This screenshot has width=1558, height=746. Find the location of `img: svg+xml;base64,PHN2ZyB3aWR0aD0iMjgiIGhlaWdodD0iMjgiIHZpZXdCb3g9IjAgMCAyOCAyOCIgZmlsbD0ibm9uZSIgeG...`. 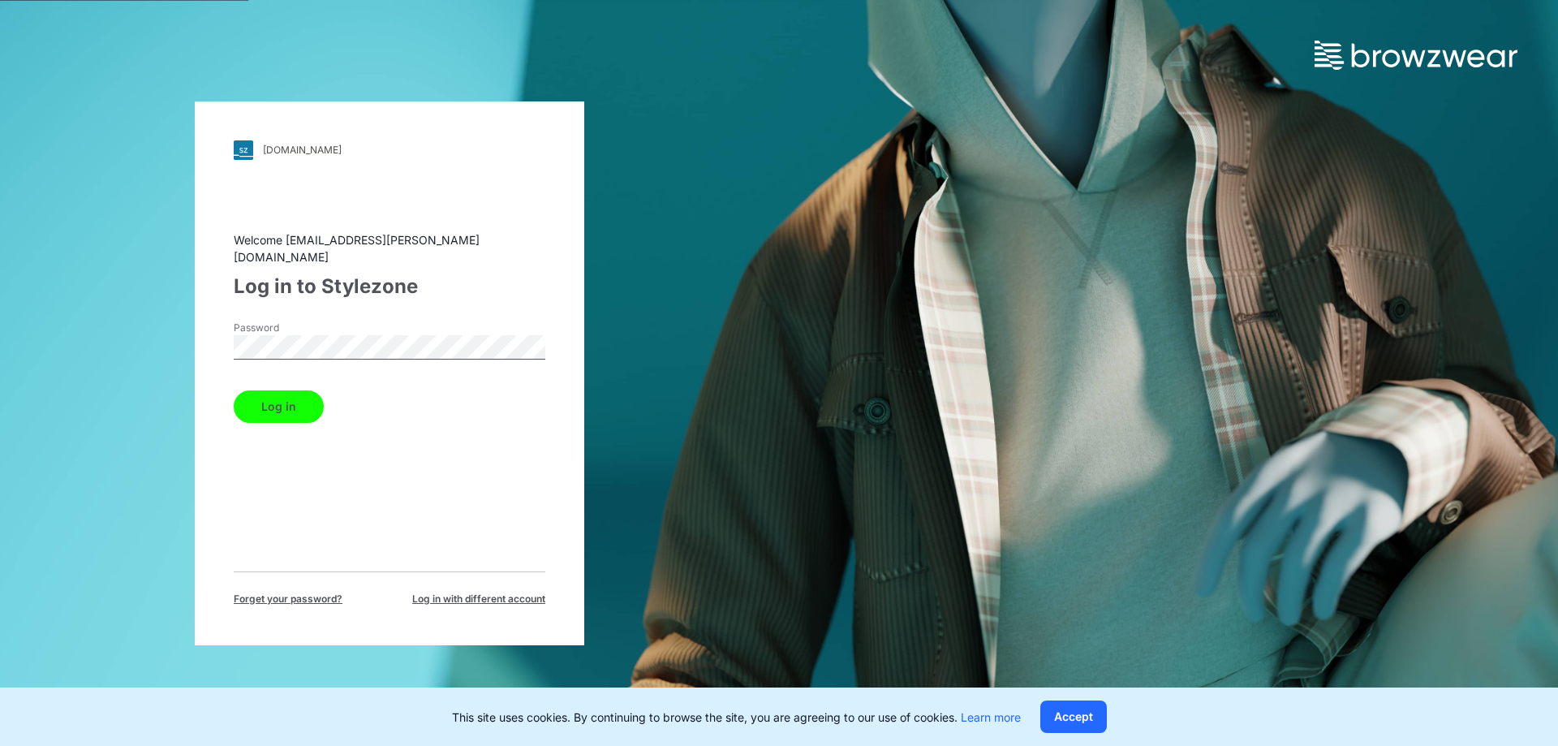

img: svg+xml;base64,PHN2ZyB3aWR0aD0iMjgiIGhlaWdodD0iMjgiIHZpZXdCb3g9IjAgMCAyOCAyOCIgZmlsbD0ibm9uZSIgeG... is located at coordinates (243, 150).